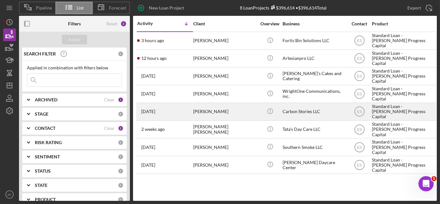 Image resolution: width=440 pixels, height=204 pixels. I want to click on span: 1, so click(434, 179).